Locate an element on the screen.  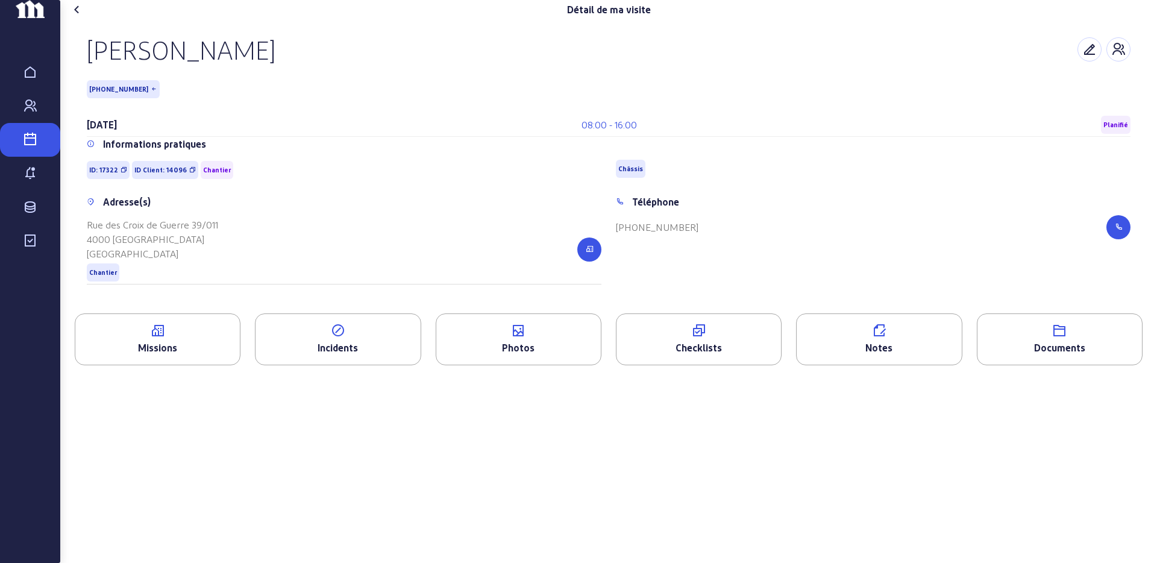
div: Détail de ma visite is located at coordinates (608, 10).